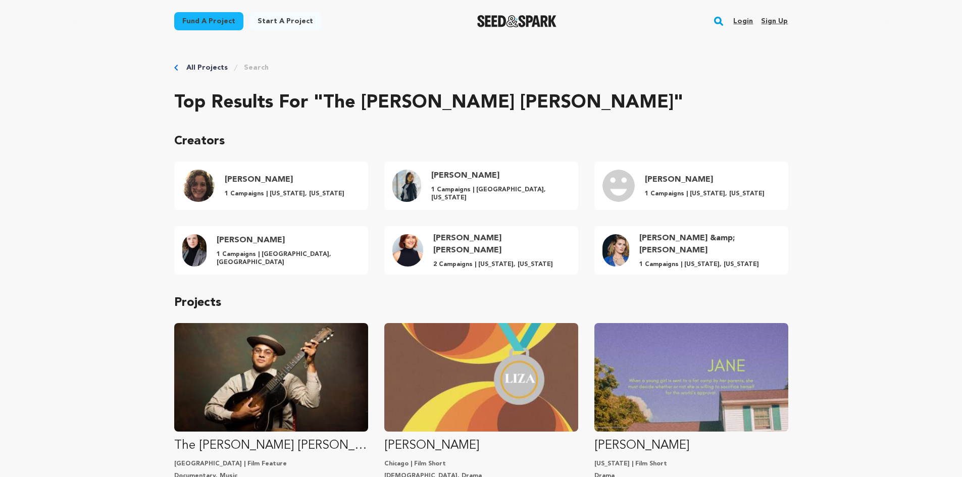 The height and width of the screenshot is (477, 962). I want to click on a: Search, so click(256, 68).